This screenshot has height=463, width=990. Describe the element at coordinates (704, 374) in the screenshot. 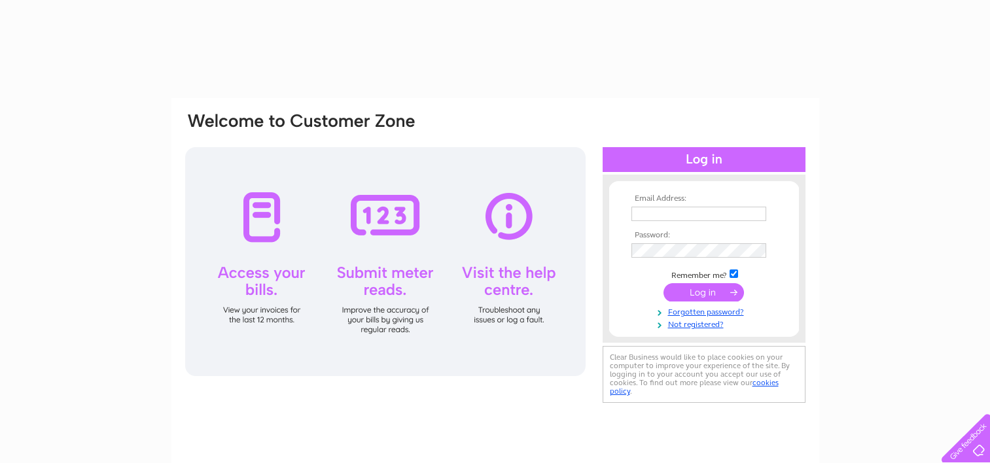

I see `div: Clear Business would like to place cookies on your computer to improve your experience of the sit...` at that location.